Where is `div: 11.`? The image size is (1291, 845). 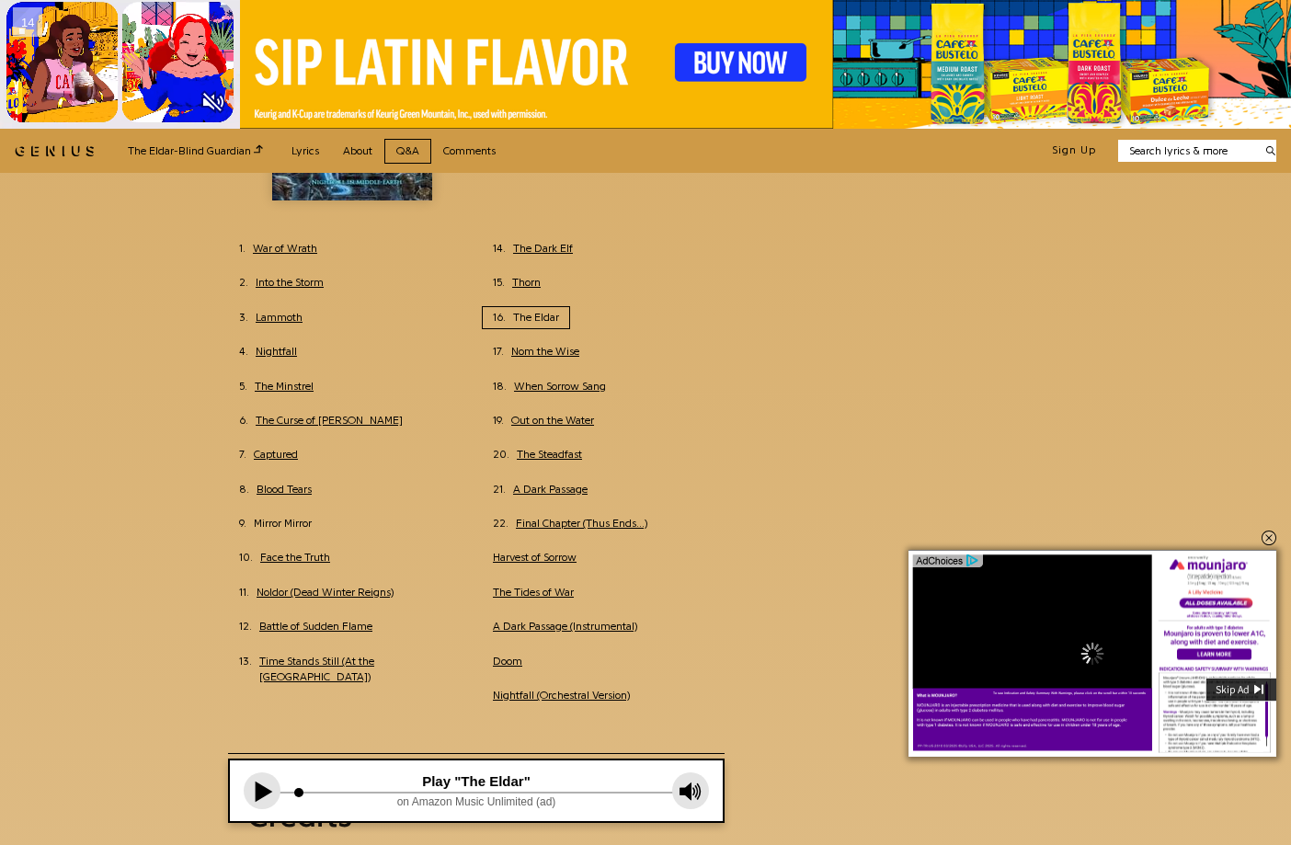
div: 11. is located at coordinates (247, 592).